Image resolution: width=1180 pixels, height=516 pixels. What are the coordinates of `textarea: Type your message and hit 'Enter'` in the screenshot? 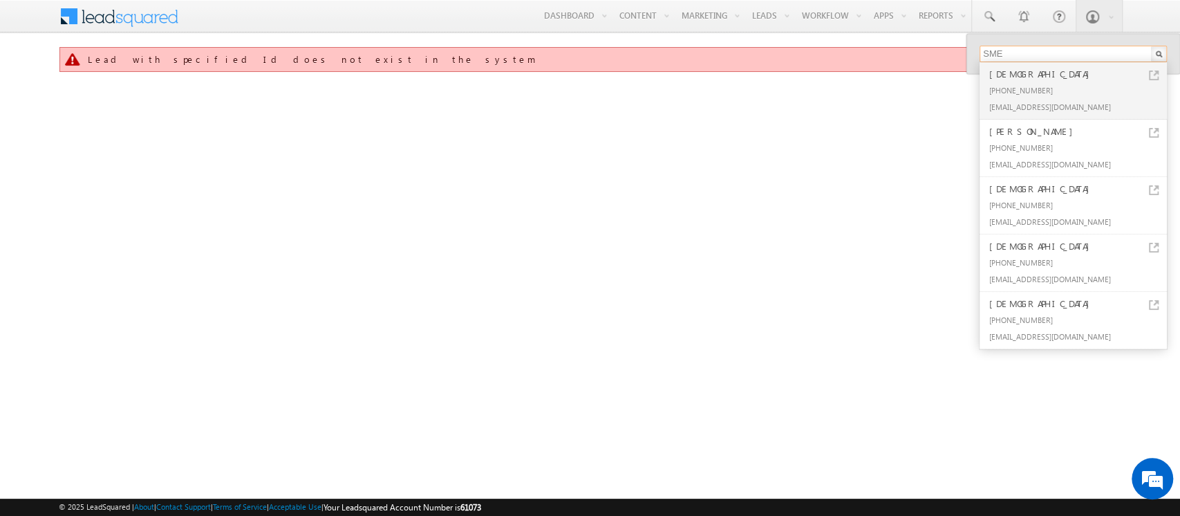 It's located at (135, 261).